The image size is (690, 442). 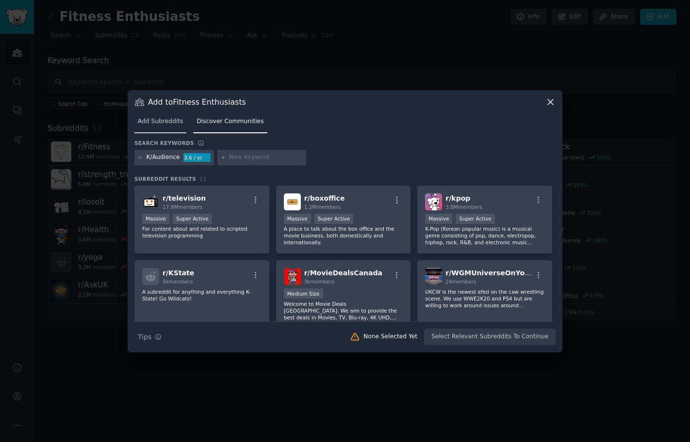 What do you see at coordinates (485, 236) in the screenshot?
I see `p: K-Pop (Korean popular music) is a musical genre consisting of pop, dance, electropop, hiphop, roc...` at bounding box center [485, 236].